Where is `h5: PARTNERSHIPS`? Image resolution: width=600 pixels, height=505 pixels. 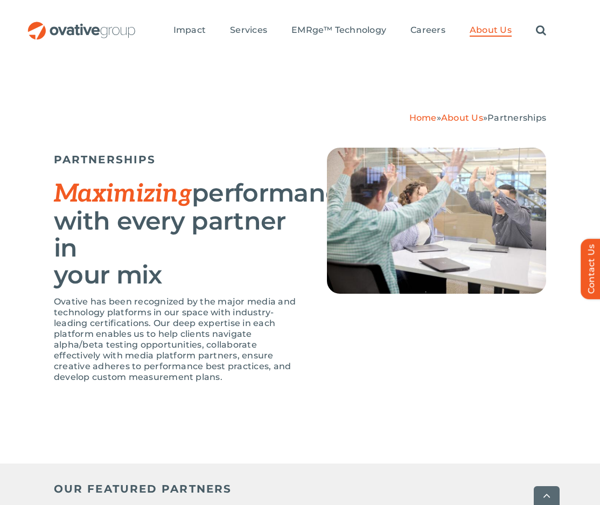 h5: PARTNERSHIPS is located at coordinates (177, 159).